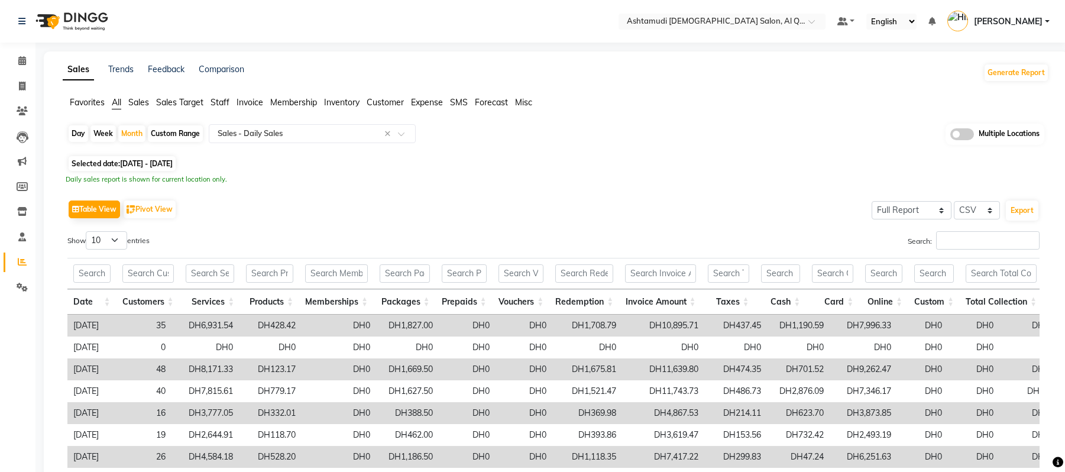 The height and width of the screenshot is (472, 1065). I want to click on td: DH779.17, so click(270, 391).